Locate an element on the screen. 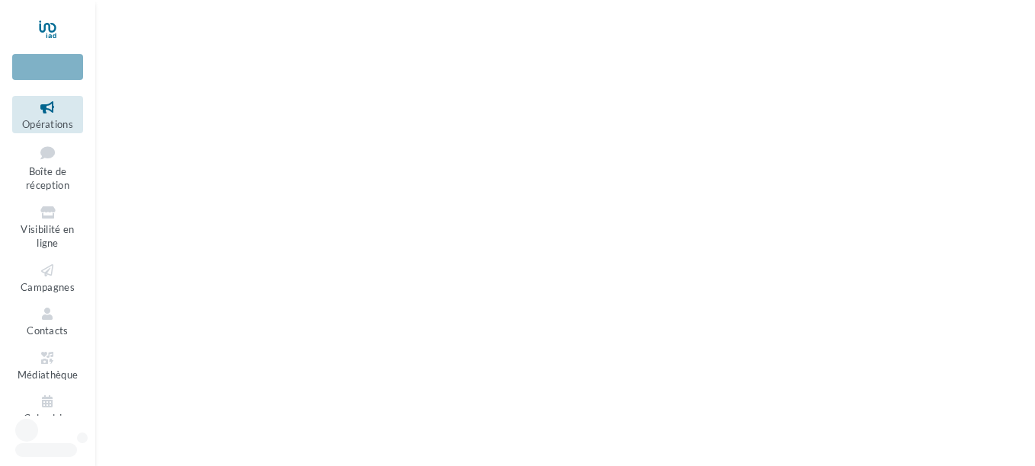  span: Boîte de réception is located at coordinates (47, 178).